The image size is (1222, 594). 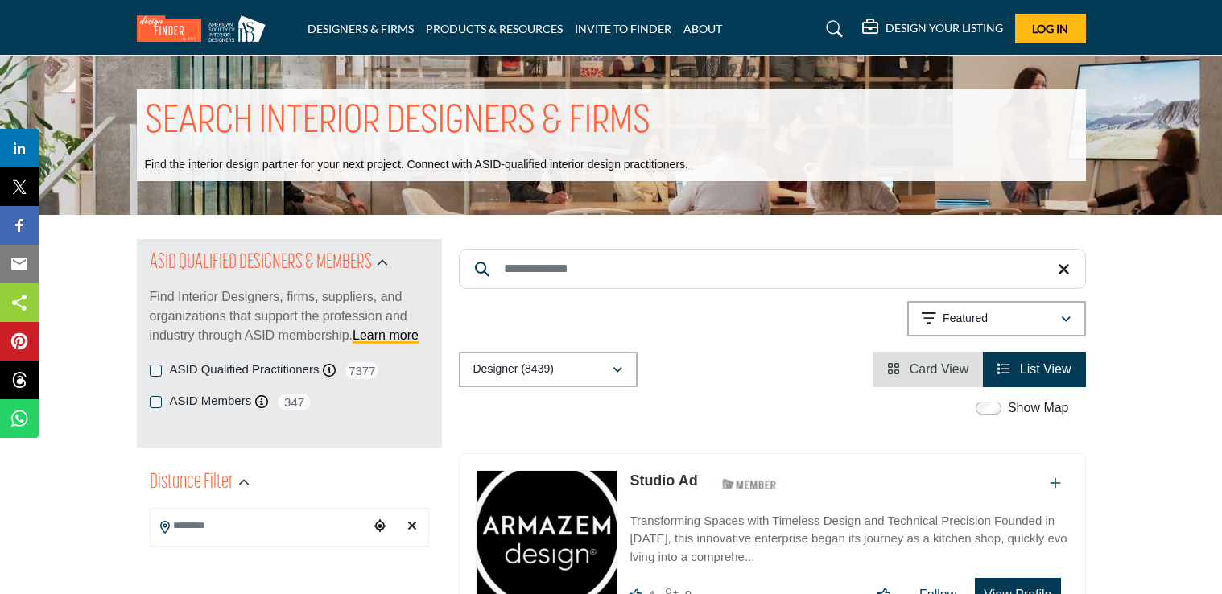 What do you see at coordinates (380, 526) in the screenshot?
I see `div: Choose your current location` at bounding box center [380, 526].